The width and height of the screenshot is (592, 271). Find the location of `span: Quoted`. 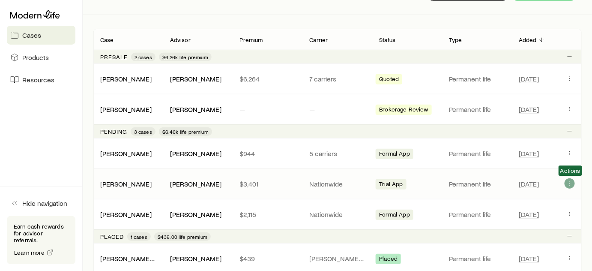

span: Quoted is located at coordinates (389, 80).